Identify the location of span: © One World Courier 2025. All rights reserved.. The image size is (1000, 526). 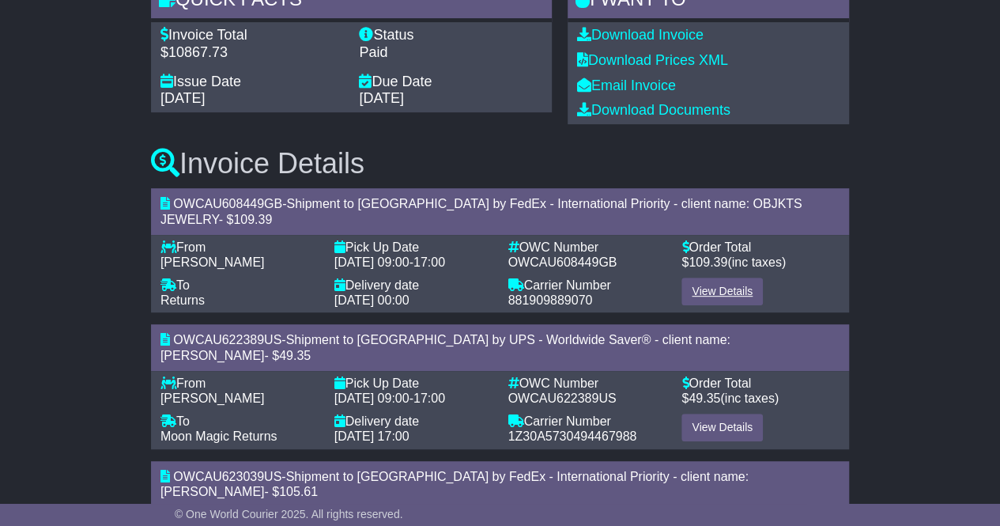
(289, 514).